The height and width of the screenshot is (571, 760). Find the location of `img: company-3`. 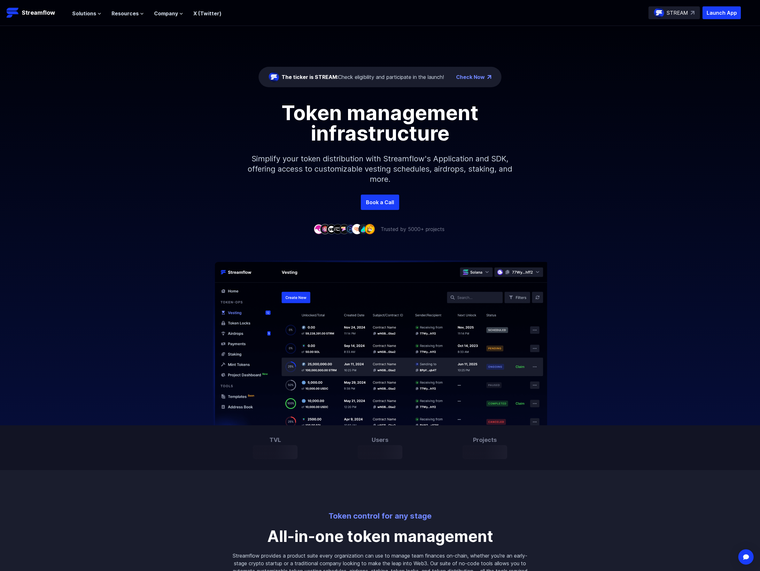

img: company-3 is located at coordinates (331, 229).